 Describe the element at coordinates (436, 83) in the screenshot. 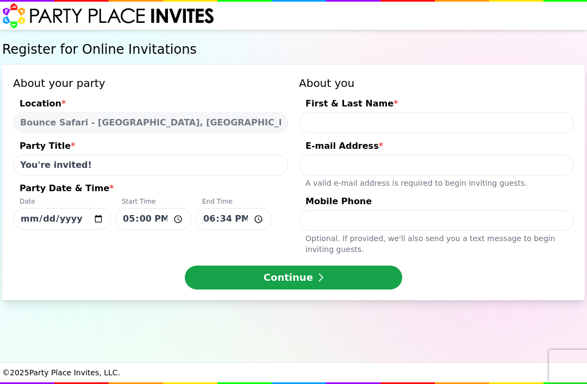

I see `h3: About you` at that location.